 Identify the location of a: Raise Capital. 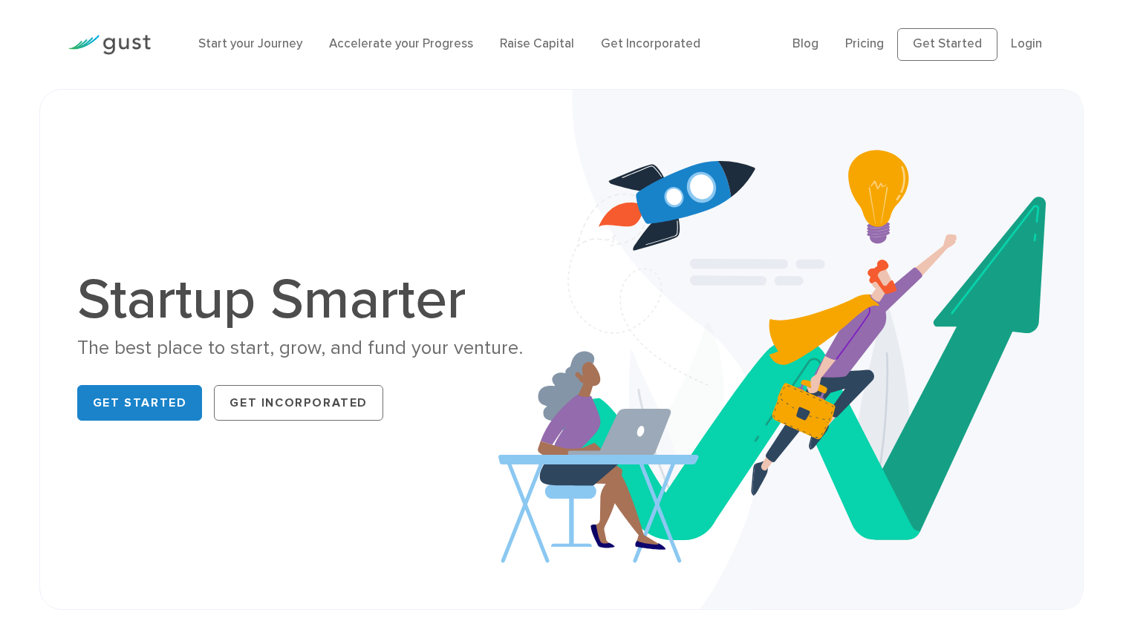
(537, 44).